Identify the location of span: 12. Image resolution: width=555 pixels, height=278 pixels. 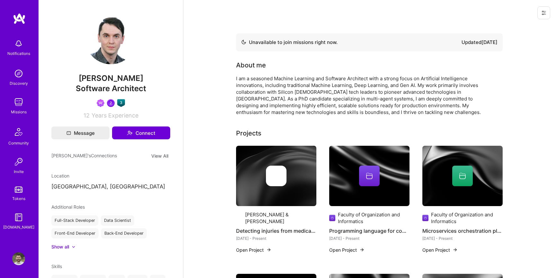
(86, 115).